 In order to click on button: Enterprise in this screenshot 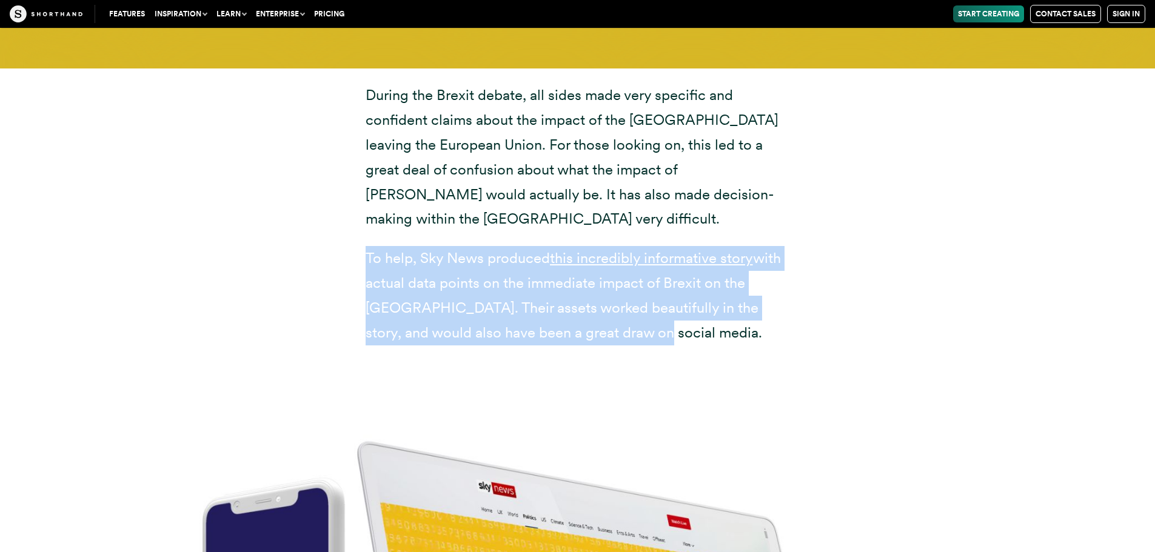, I will do `click(280, 14)`.